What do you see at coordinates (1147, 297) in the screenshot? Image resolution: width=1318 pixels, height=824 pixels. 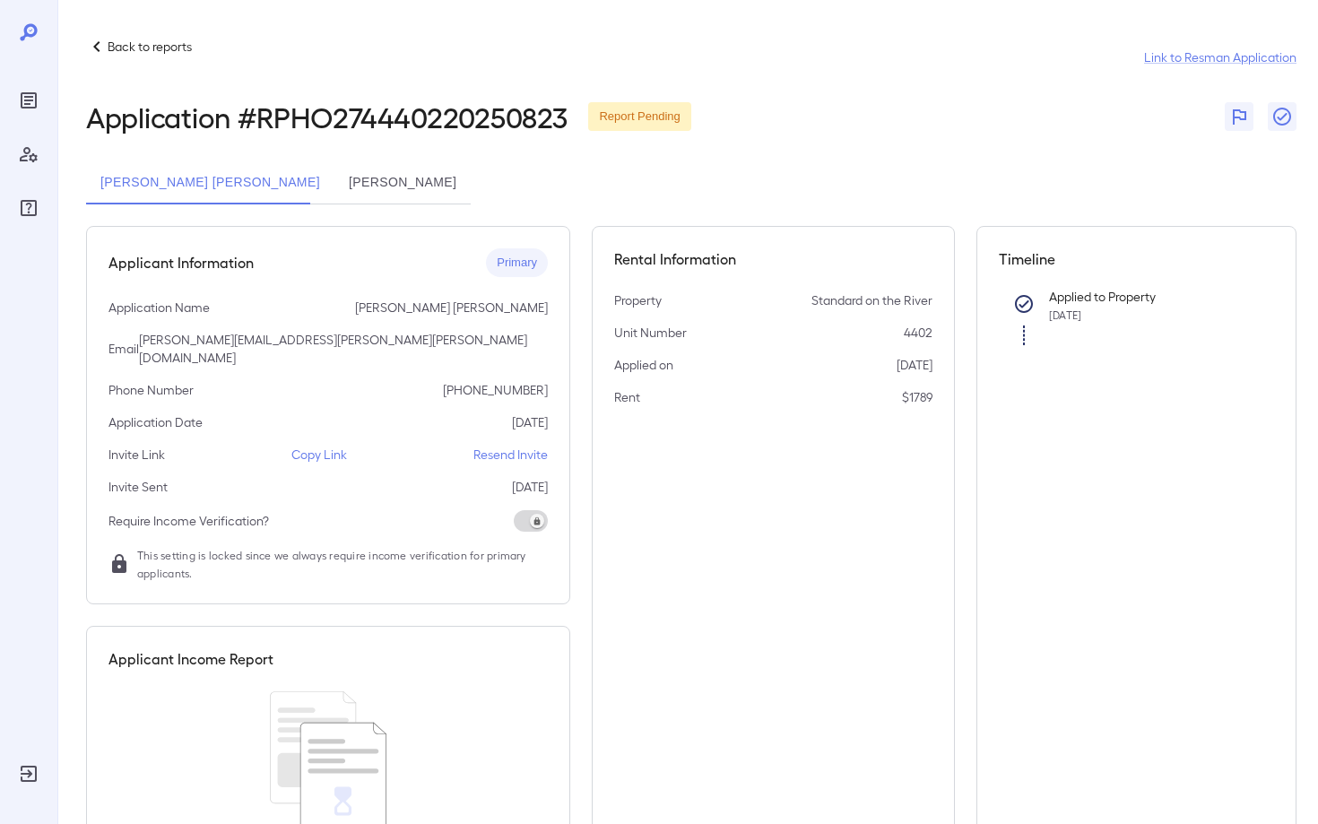 I see `p: Applied to Property` at bounding box center [1147, 297].